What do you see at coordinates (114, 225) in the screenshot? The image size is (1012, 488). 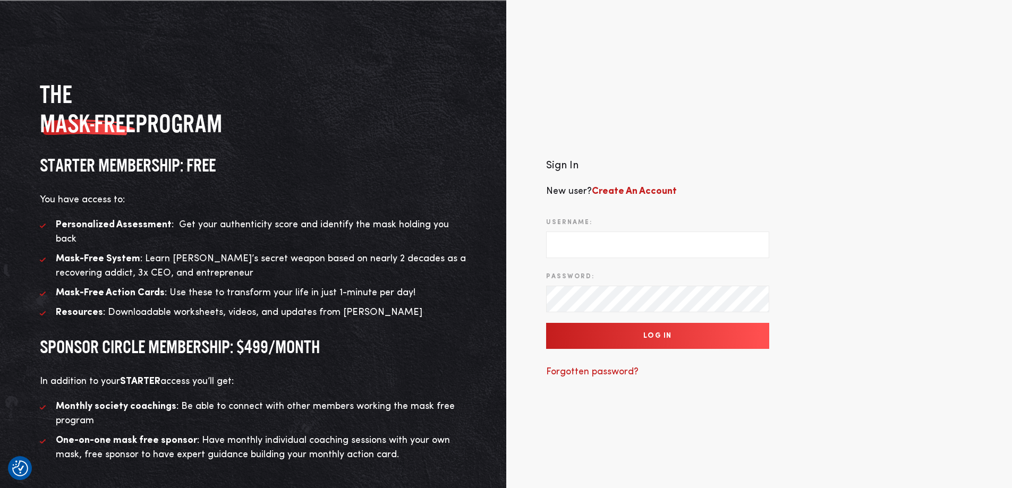 I see `strong: Personalized Assessment` at bounding box center [114, 225].